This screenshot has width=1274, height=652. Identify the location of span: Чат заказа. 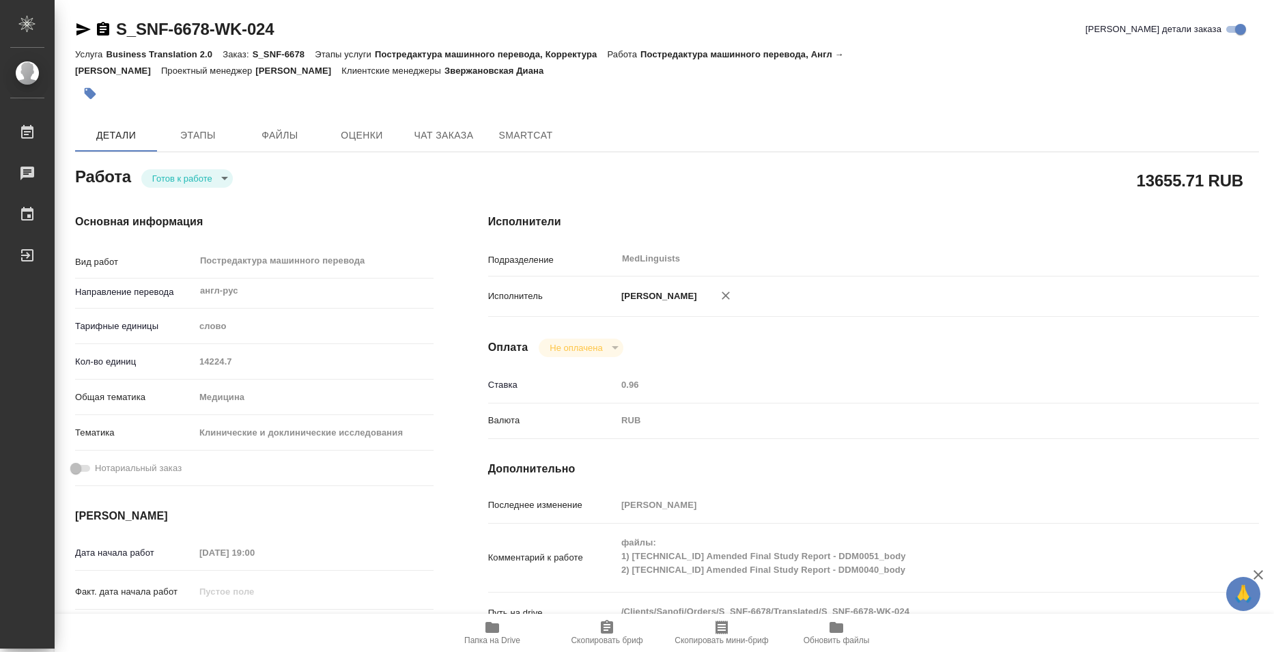
(444, 135).